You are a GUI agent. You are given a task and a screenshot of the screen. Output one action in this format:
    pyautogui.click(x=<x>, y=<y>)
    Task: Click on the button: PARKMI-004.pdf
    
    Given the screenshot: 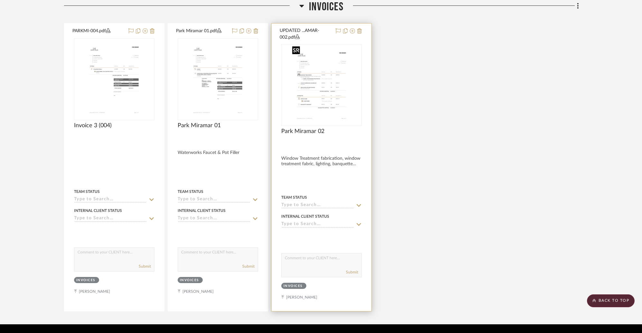 What is the action you would take?
    pyautogui.click(x=98, y=31)
    